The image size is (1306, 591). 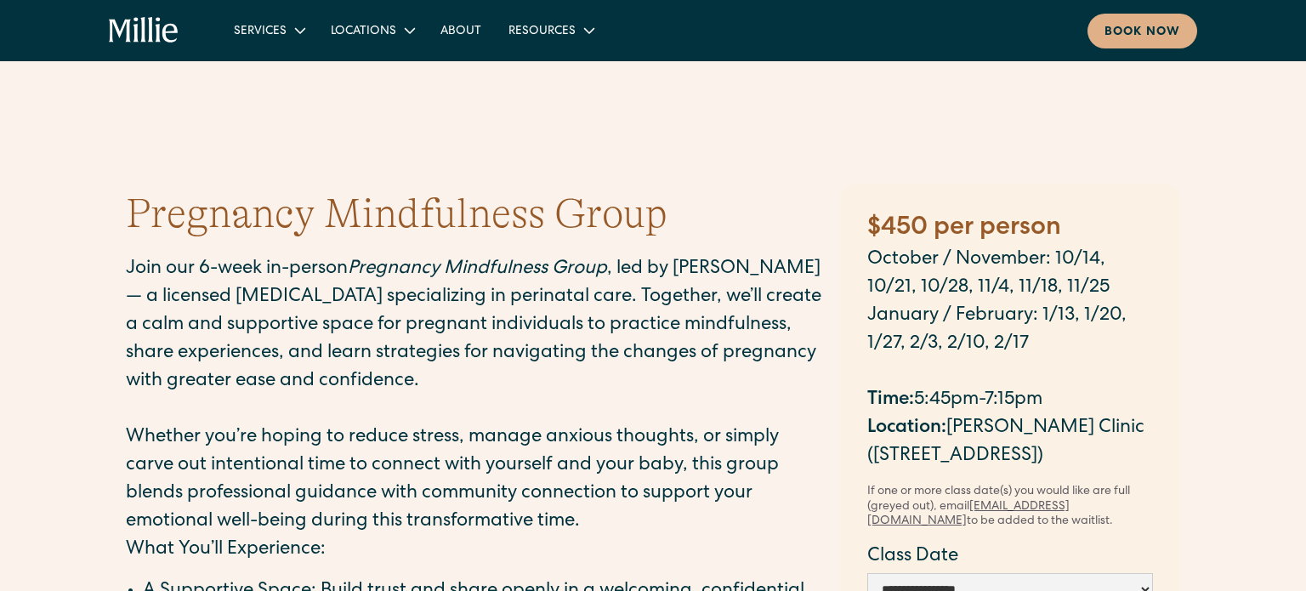 I want to click on label: Class Date, so click(x=1010, y=557).